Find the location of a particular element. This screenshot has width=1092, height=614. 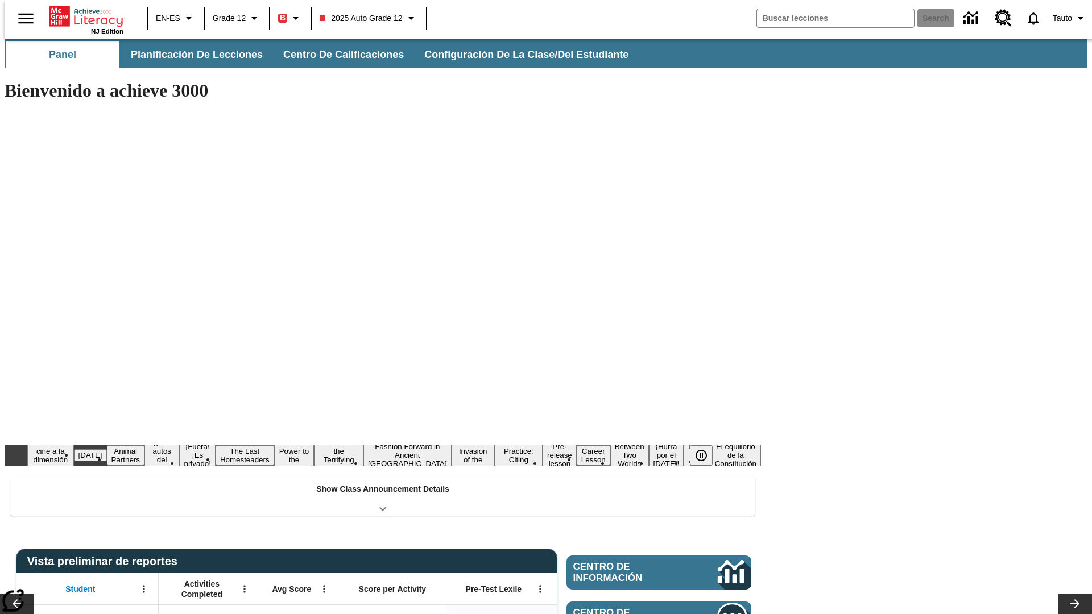

button: Class: 2025 Auto Grade 12, Selecciona una clase is located at coordinates (369, 18).